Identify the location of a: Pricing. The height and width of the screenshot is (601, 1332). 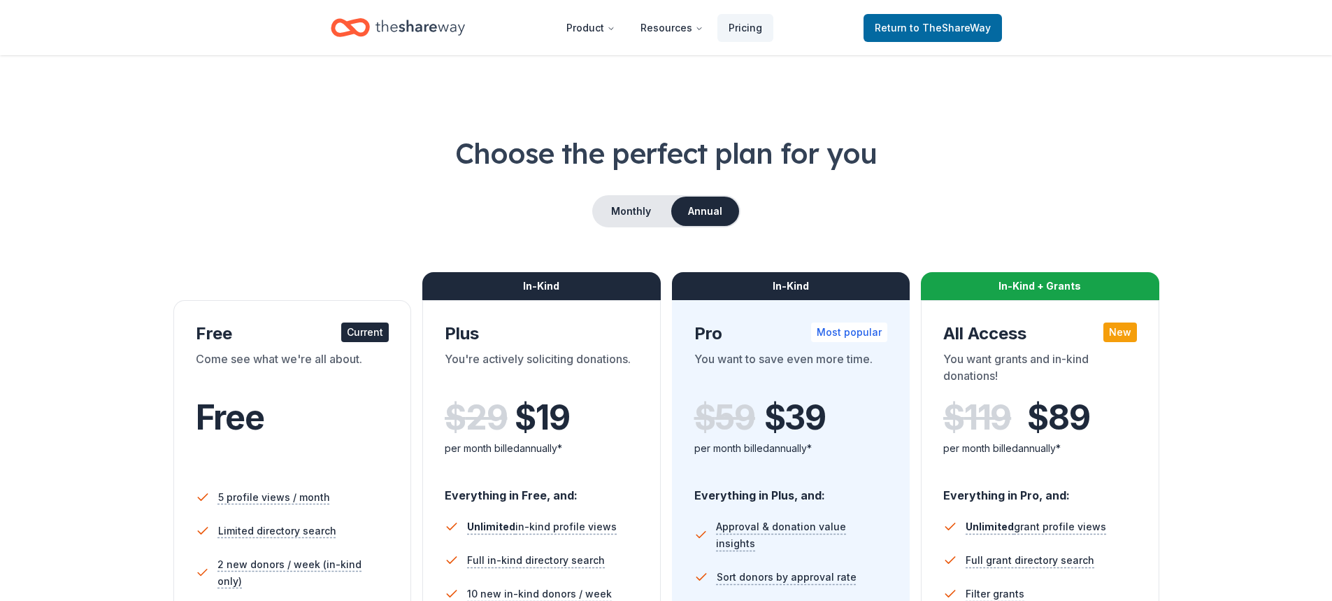
(746, 28).